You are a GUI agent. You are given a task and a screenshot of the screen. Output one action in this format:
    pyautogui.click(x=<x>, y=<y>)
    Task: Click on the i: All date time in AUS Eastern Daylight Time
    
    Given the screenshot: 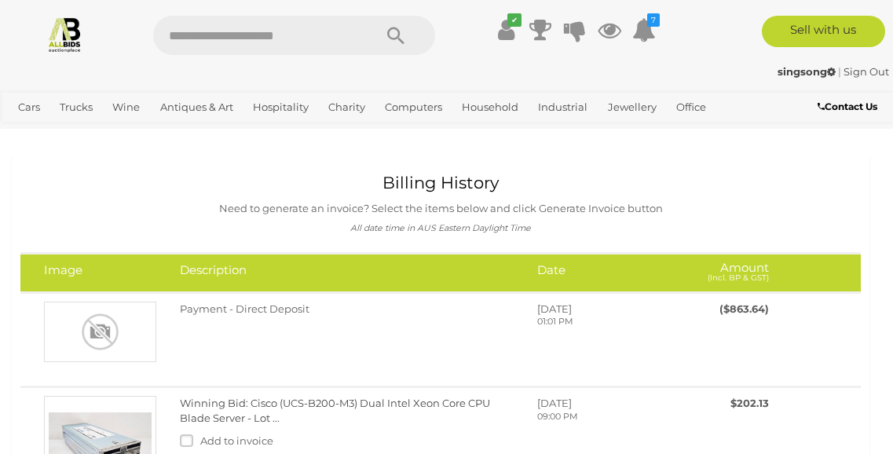 What is the action you would take?
    pyautogui.click(x=441, y=228)
    